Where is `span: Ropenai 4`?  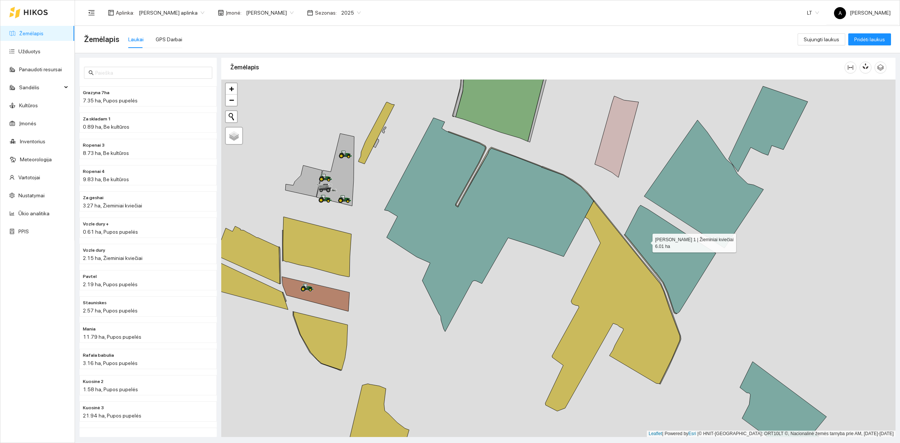 span: Ropenai 4 is located at coordinates (94, 171).